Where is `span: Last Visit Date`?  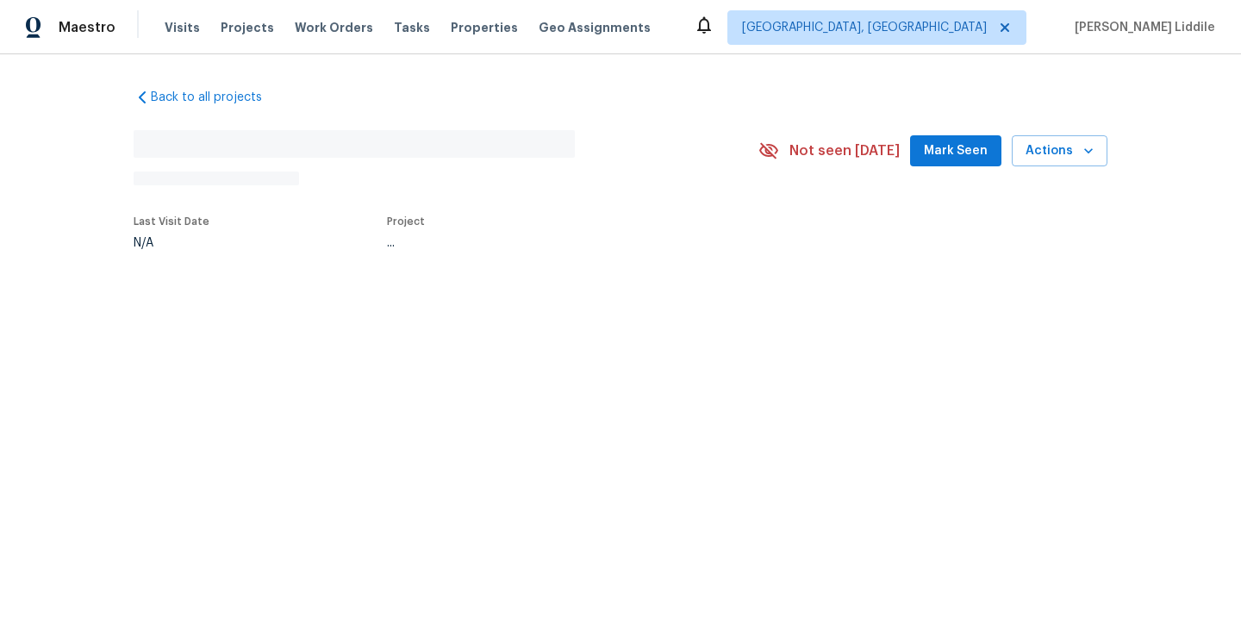
span: Last Visit Date is located at coordinates (171, 221).